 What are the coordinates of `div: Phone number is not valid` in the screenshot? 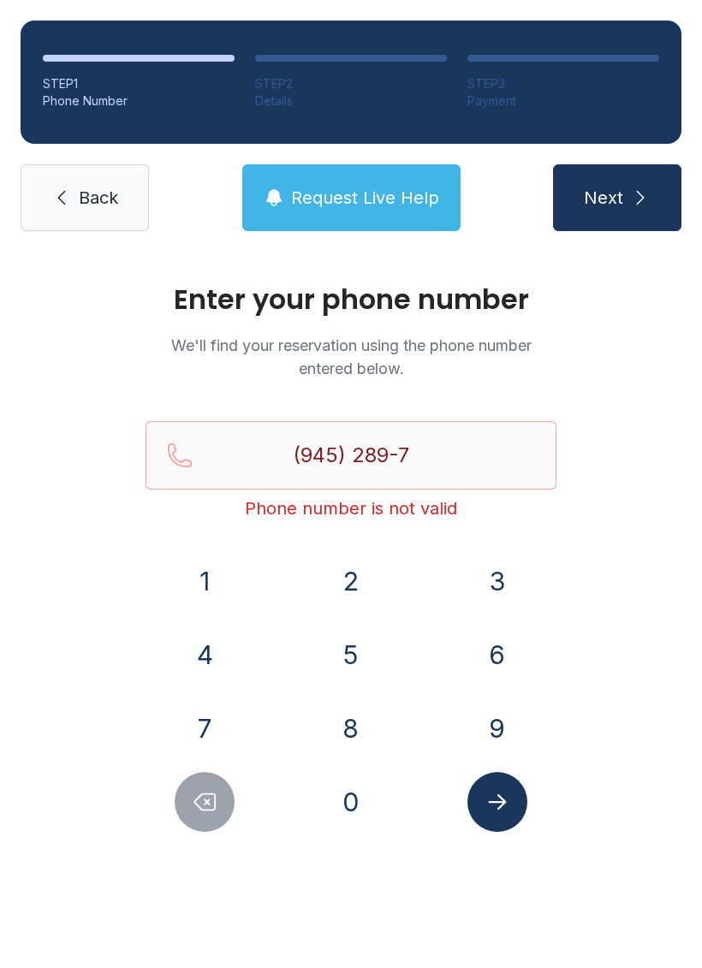 It's located at (351, 509).